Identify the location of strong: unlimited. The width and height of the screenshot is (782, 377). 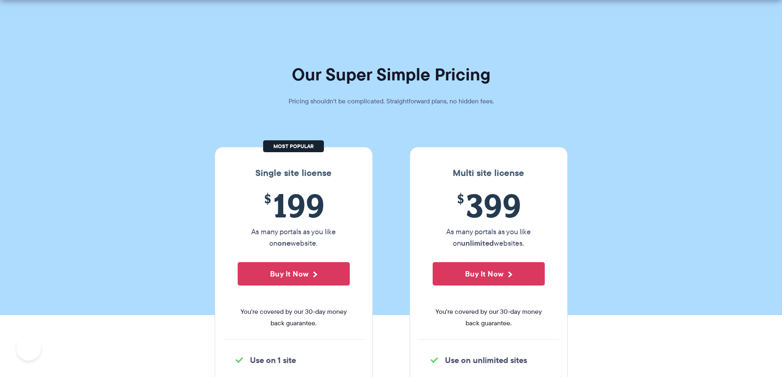
(478, 243).